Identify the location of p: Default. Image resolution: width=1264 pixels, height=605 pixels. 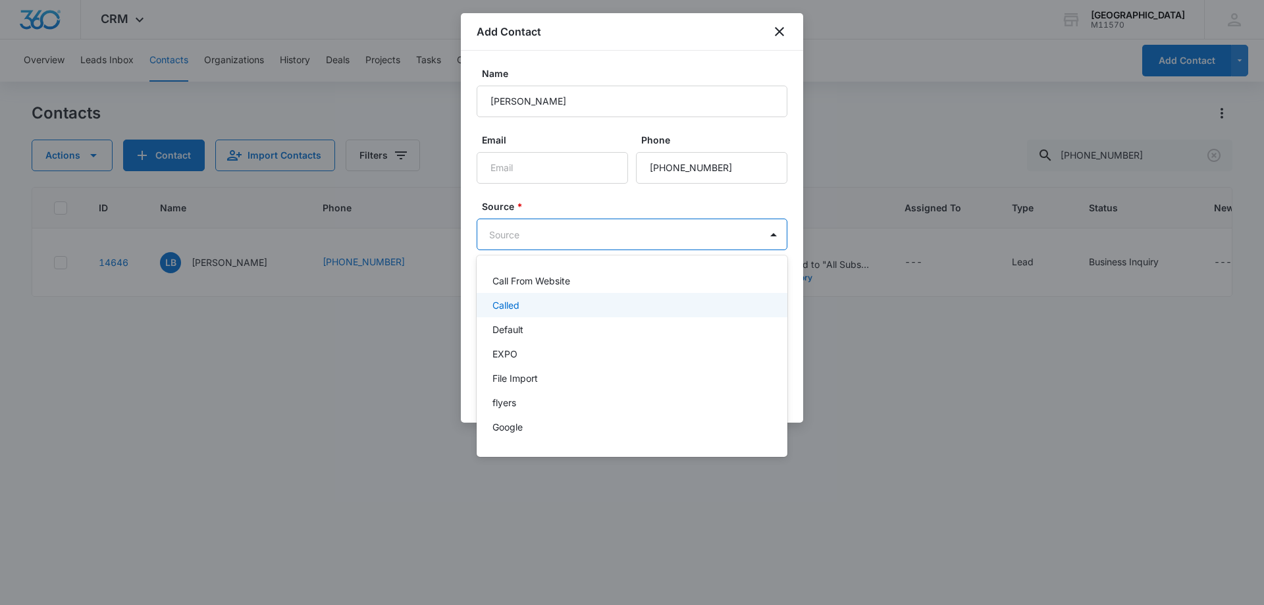
(507, 329).